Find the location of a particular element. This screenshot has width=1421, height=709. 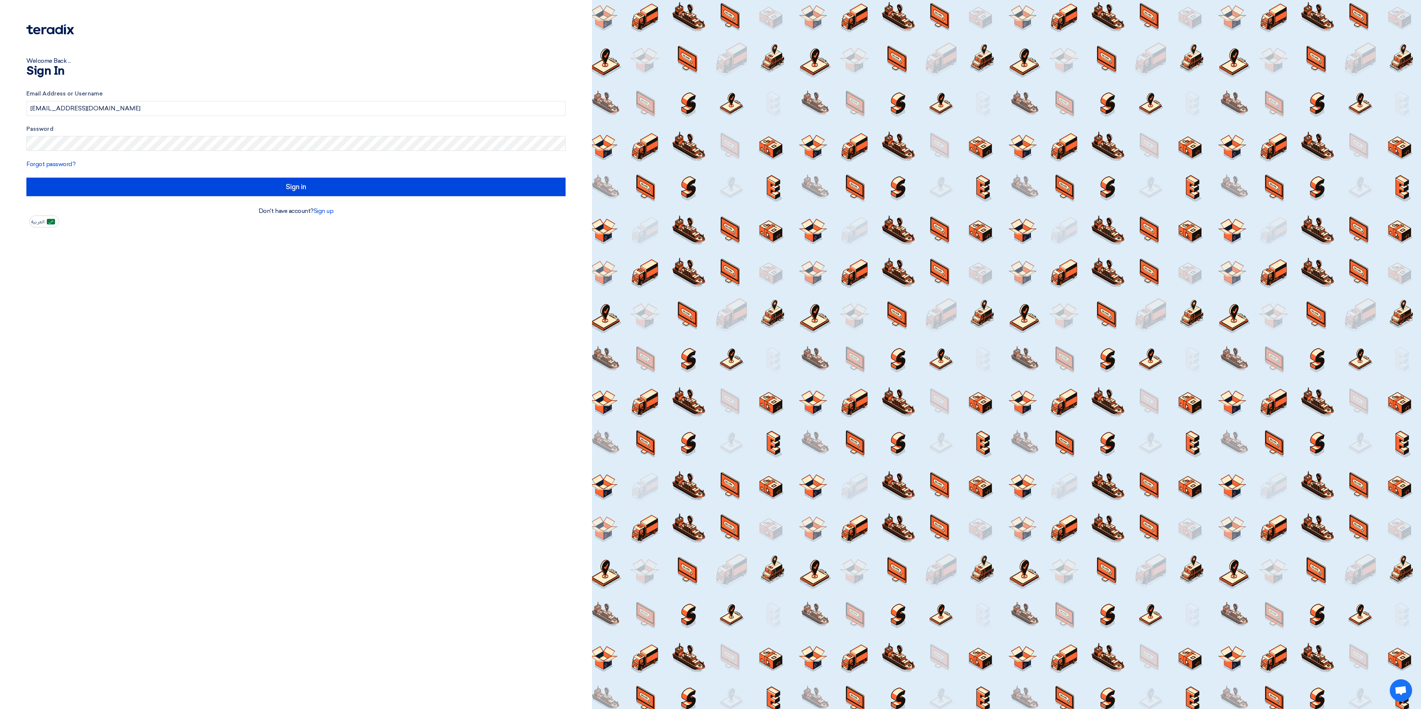

img: Teradix logo is located at coordinates (50, 29).